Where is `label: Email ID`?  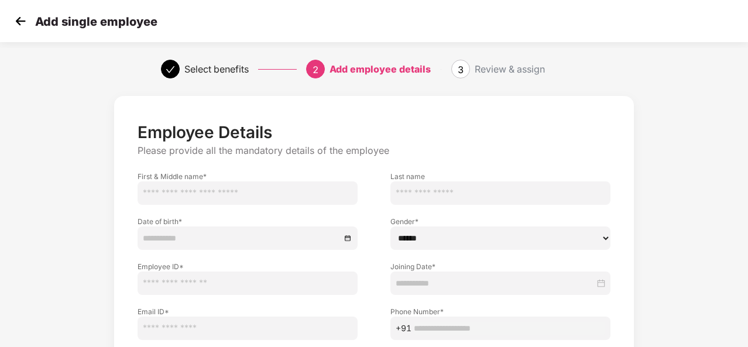 label: Email ID is located at coordinates (248, 311).